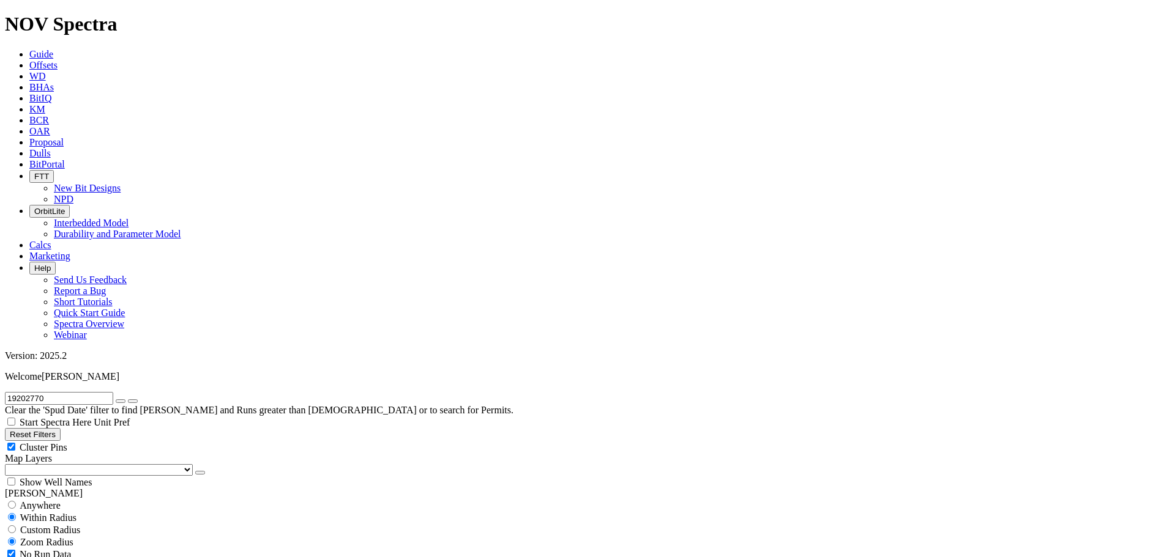 The width and height of the screenshot is (1175, 557). I want to click on span: Guide, so click(41, 54).